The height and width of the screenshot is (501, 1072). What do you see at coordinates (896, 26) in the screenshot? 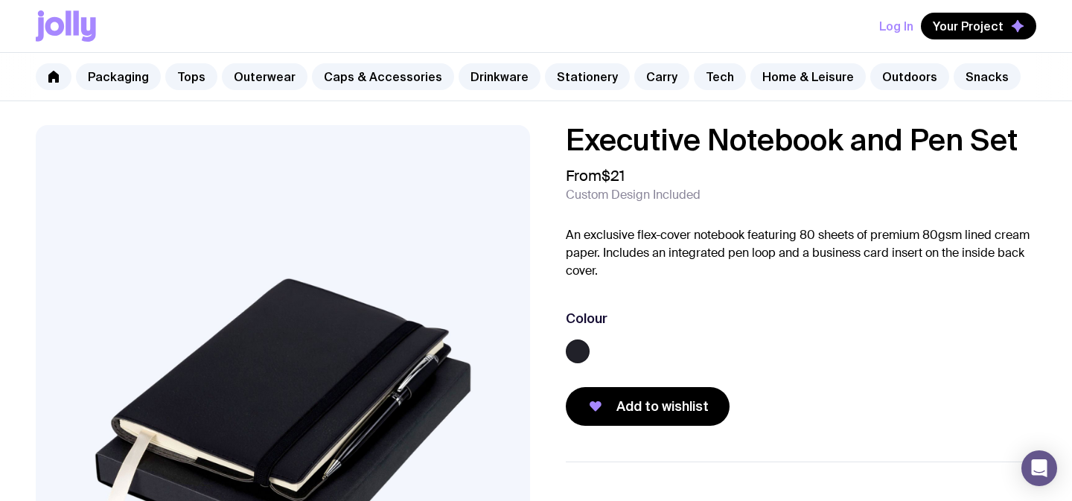
I see `button: Log In` at bounding box center [896, 26].